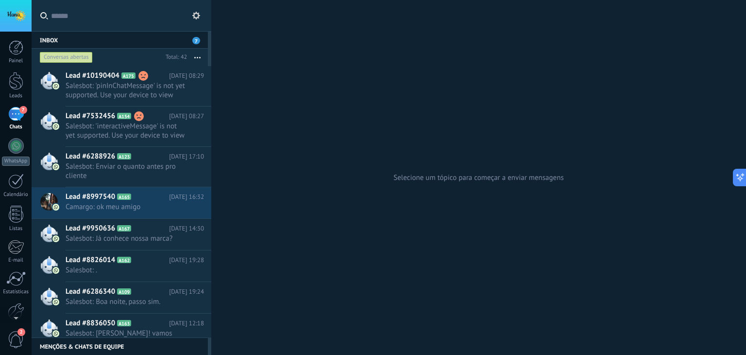 The height and width of the screenshot is (355, 746). I want to click on span: Salesbot: Enviar o quanto antes pro cliente, so click(125, 171).